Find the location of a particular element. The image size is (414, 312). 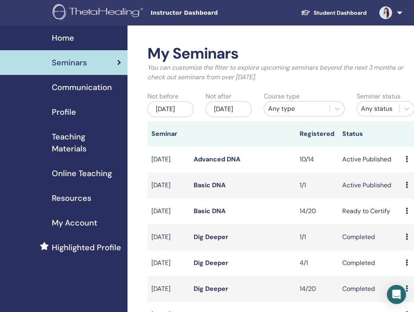

label: Not after is located at coordinates (219, 96).